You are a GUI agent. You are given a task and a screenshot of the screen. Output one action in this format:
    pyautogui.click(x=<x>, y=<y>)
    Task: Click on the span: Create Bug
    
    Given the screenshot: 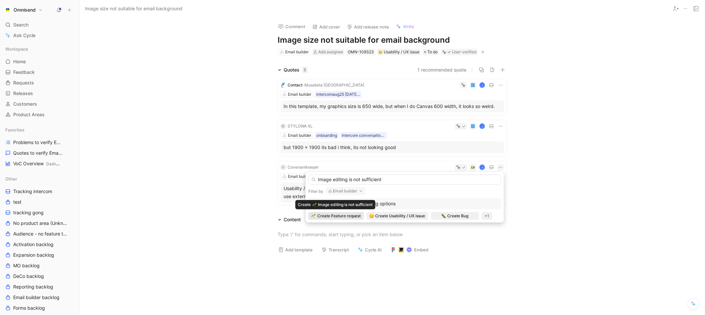 What is the action you would take?
    pyautogui.click(x=458, y=216)
    